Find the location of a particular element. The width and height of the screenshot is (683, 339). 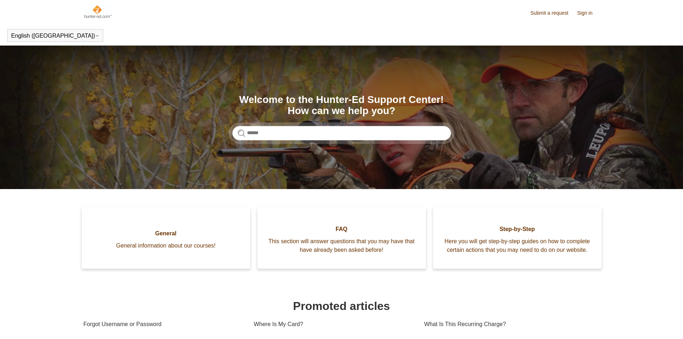

span: FAQ is located at coordinates (342, 229).